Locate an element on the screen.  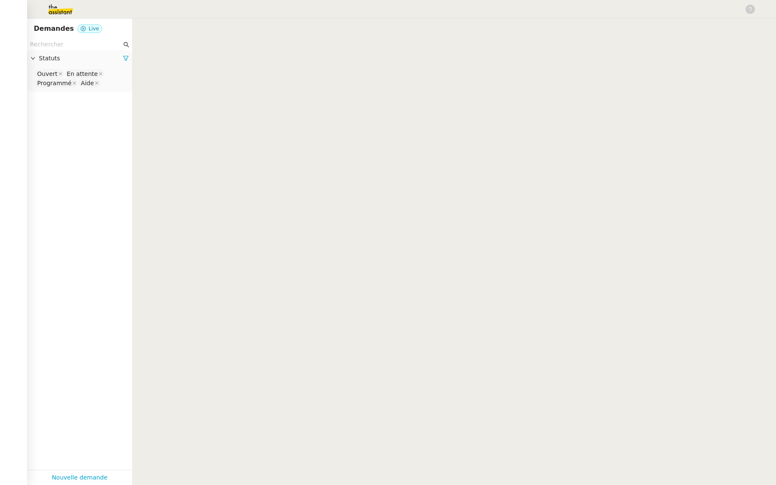
input: Rechercher is located at coordinates (76, 44).